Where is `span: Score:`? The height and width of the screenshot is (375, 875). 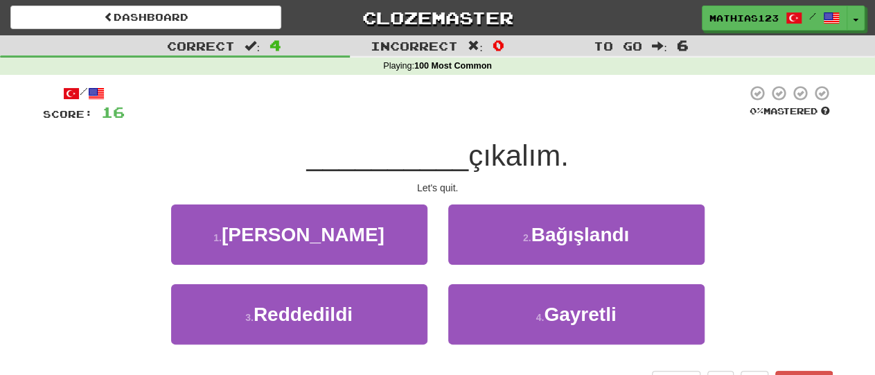 span: Score: is located at coordinates (68, 114).